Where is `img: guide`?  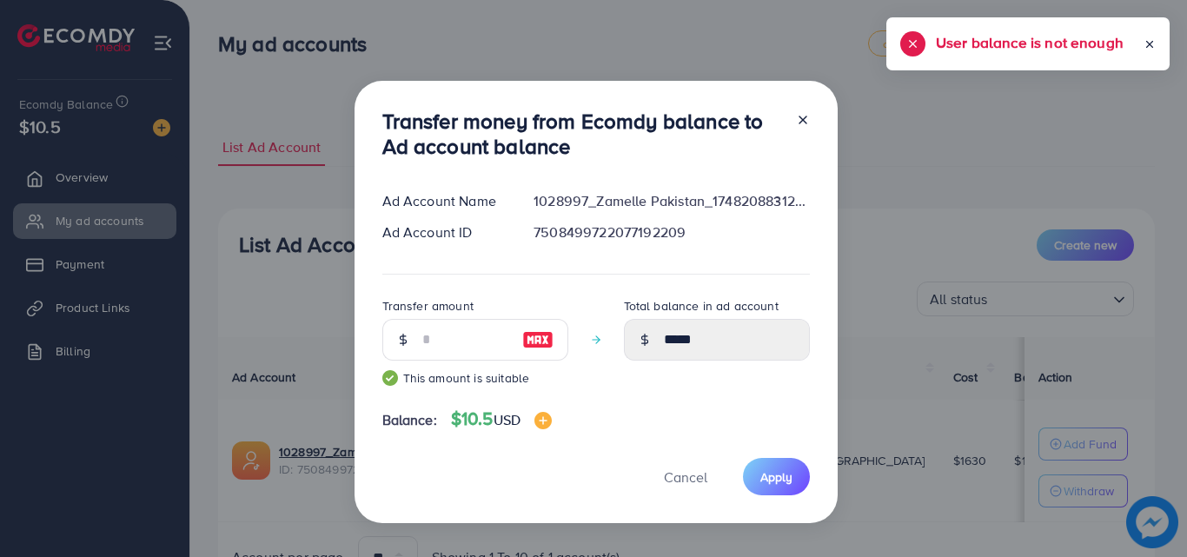
img: guide is located at coordinates (390, 378).